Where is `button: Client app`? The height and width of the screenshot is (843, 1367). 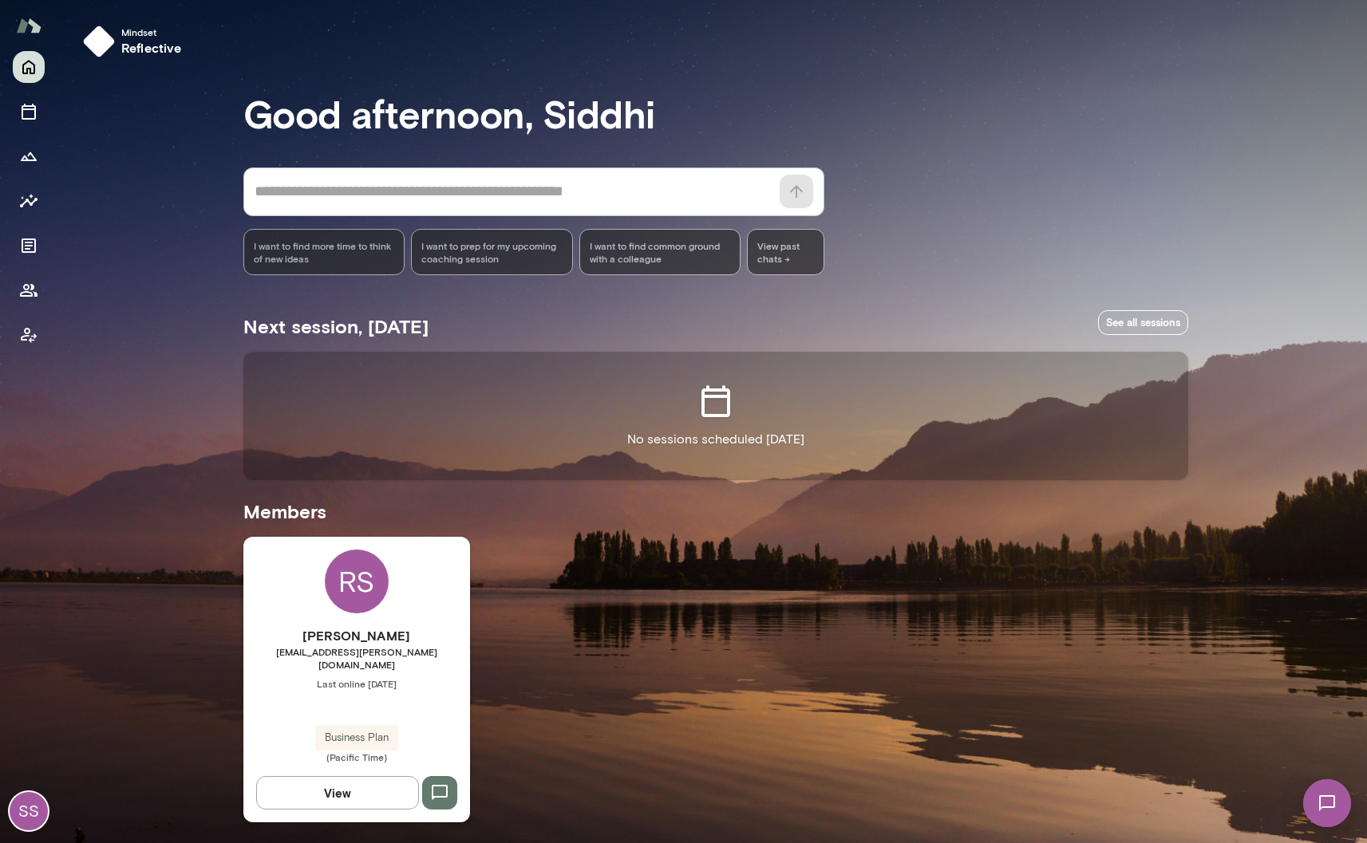
button: Client app is located at coordinates (29, 335).